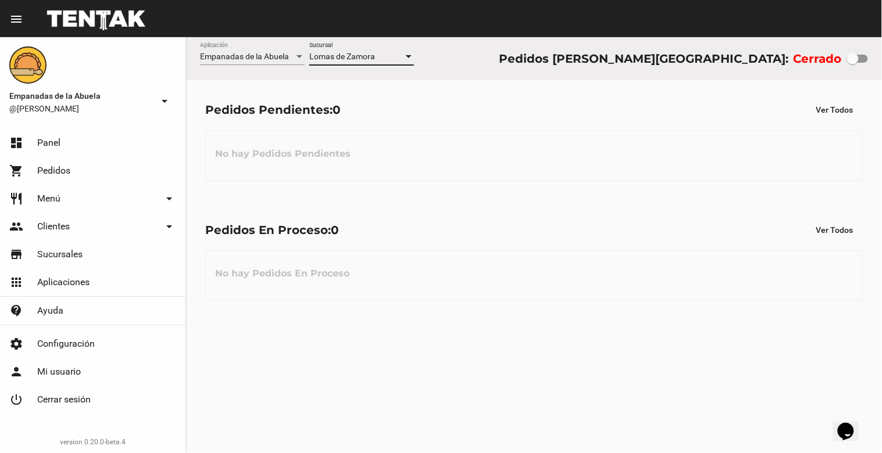 The height and width of the screenshot is (453, 882). Describe the element at coordinates (66, 344) in the screenshot. I see `span: Configuración` at that location.